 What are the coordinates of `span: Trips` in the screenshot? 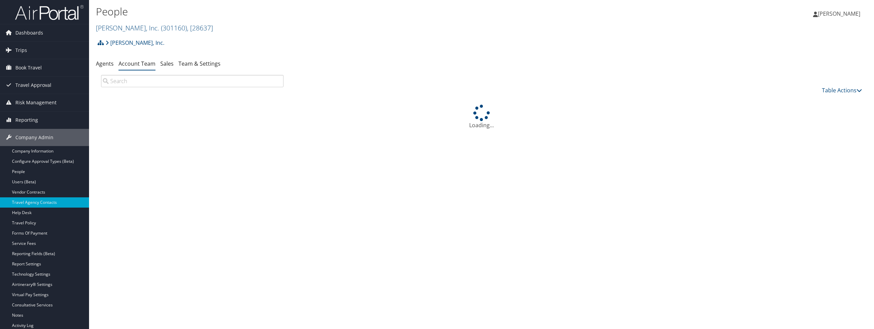 It's located at (21, 50).